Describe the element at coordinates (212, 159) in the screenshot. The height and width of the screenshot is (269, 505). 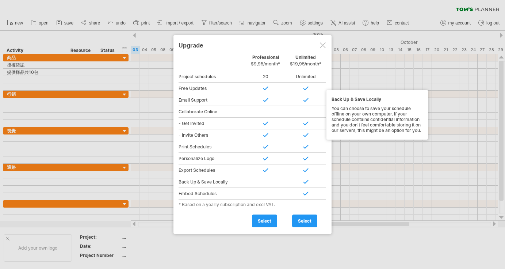
I see `div: Personalize Logo` at that location.